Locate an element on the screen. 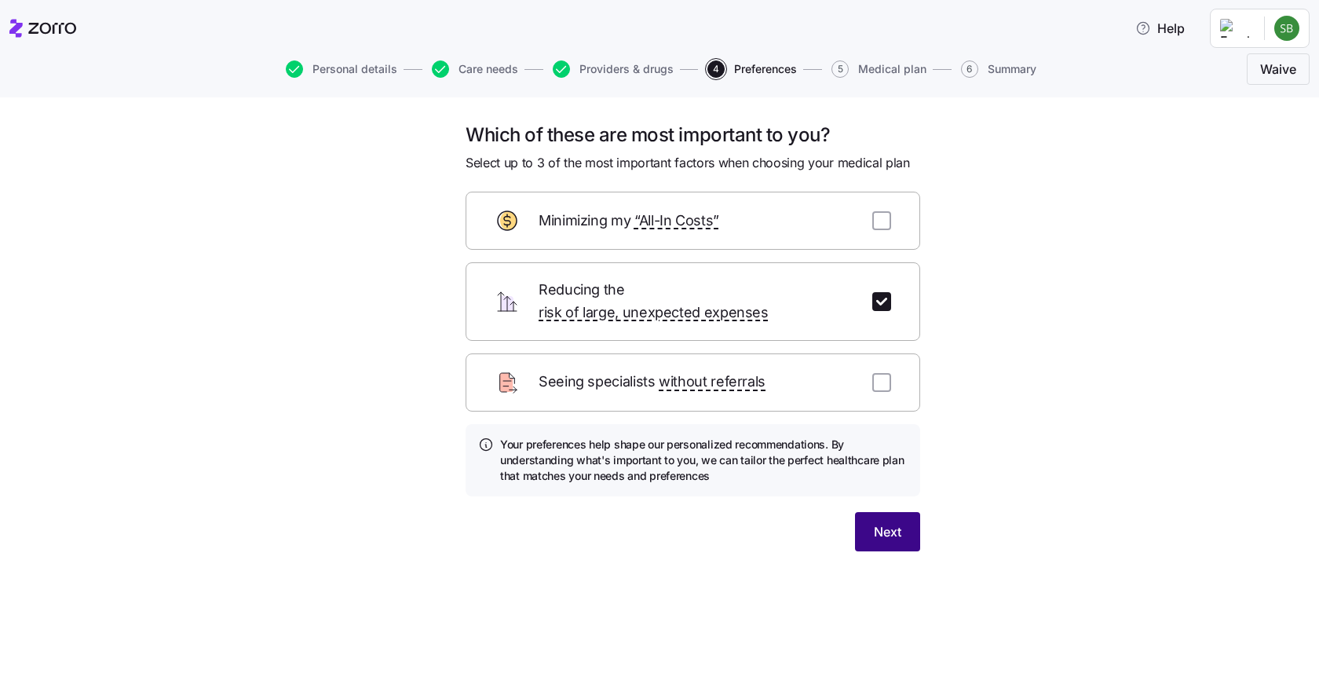 The height and width of the screenshot is (692, 1319). a: Personal details is located at coordinates (340, 69).